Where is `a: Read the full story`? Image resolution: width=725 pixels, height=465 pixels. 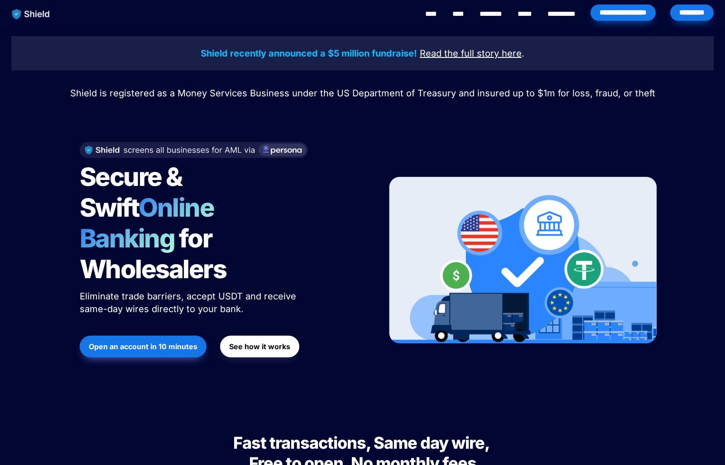 a: Read the full story is located at coordinates (459, 54).